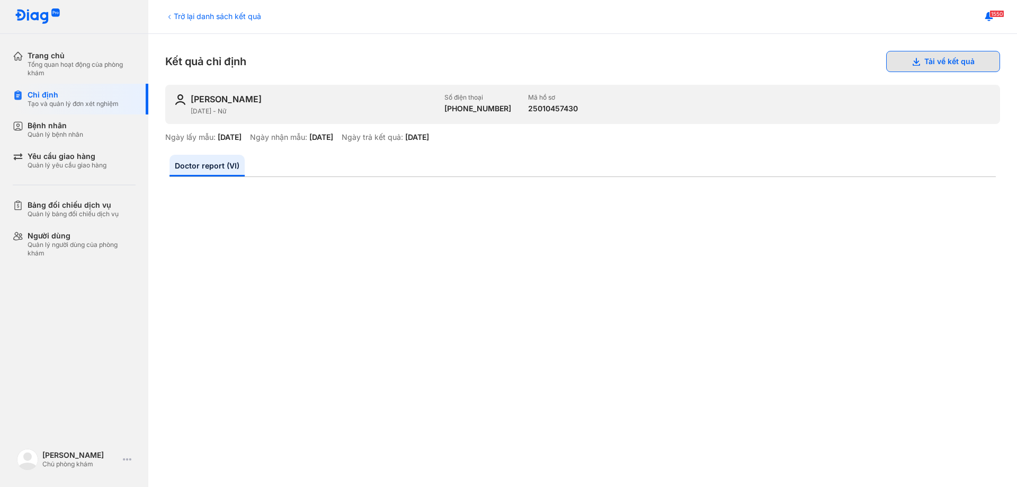 This screenshot has width=1017, height=487. Describe the element at coordinates (553, 97) in the screenshot. I see `div: Mã hồ sơ` at that location.